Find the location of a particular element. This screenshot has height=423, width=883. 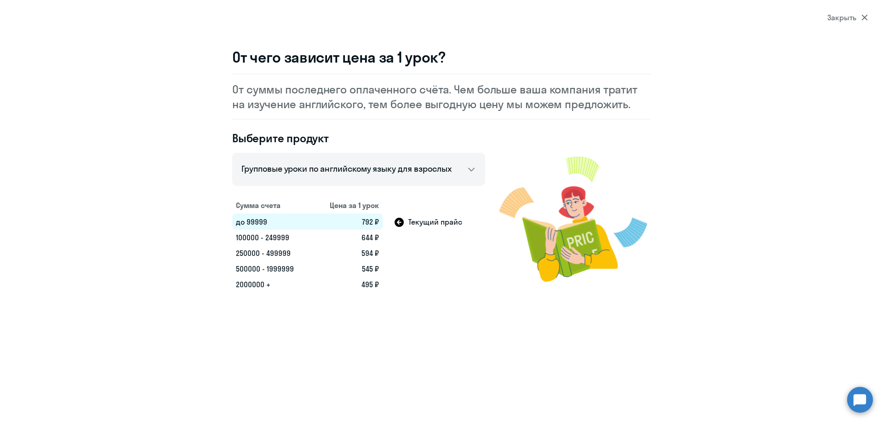

td: 545 ₽ is located at coordinates (348, 269).